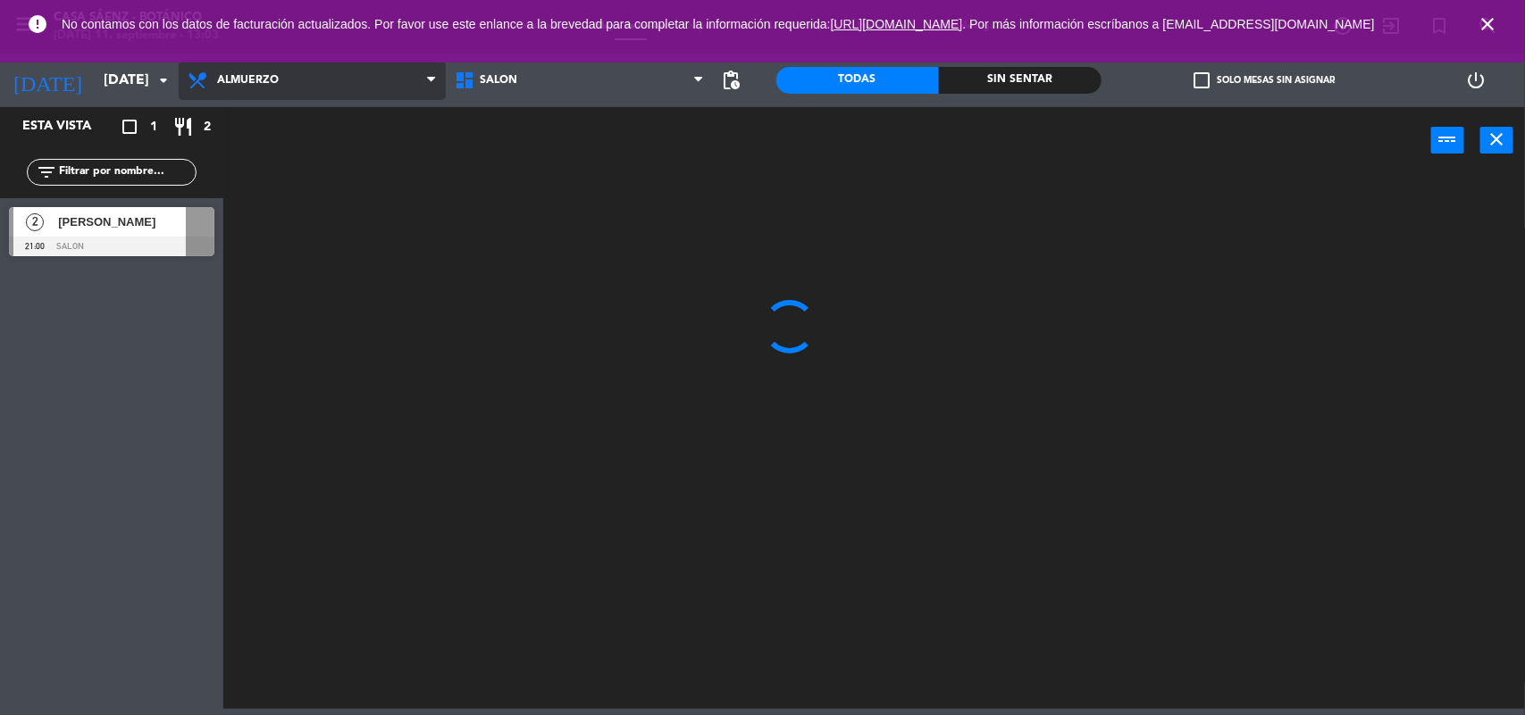  Describe the element at coordinates (247, 80) in the screenshot. I see `span: Almuerzo` at that location.